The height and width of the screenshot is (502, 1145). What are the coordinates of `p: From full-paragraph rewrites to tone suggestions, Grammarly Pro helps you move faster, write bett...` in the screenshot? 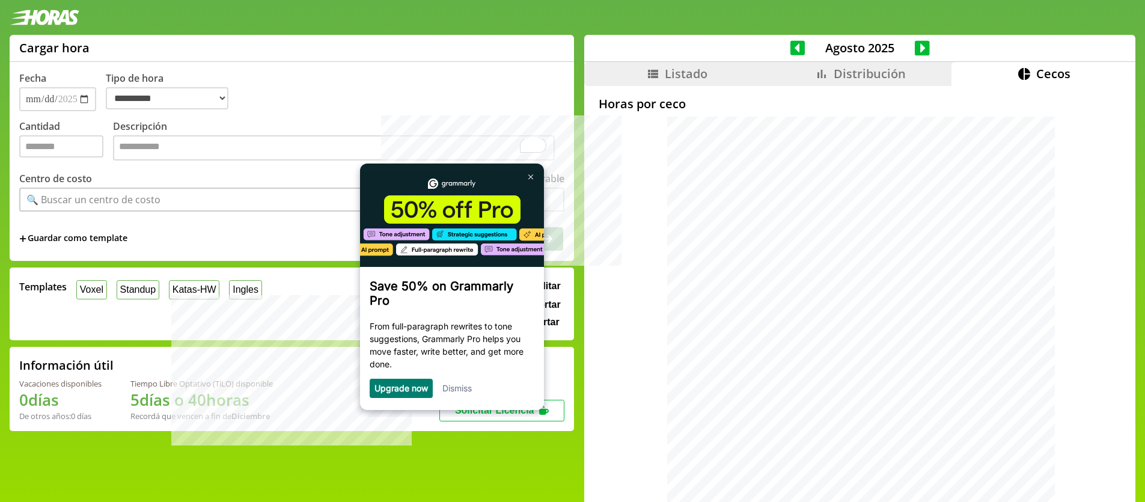 It's located at (99, 181).